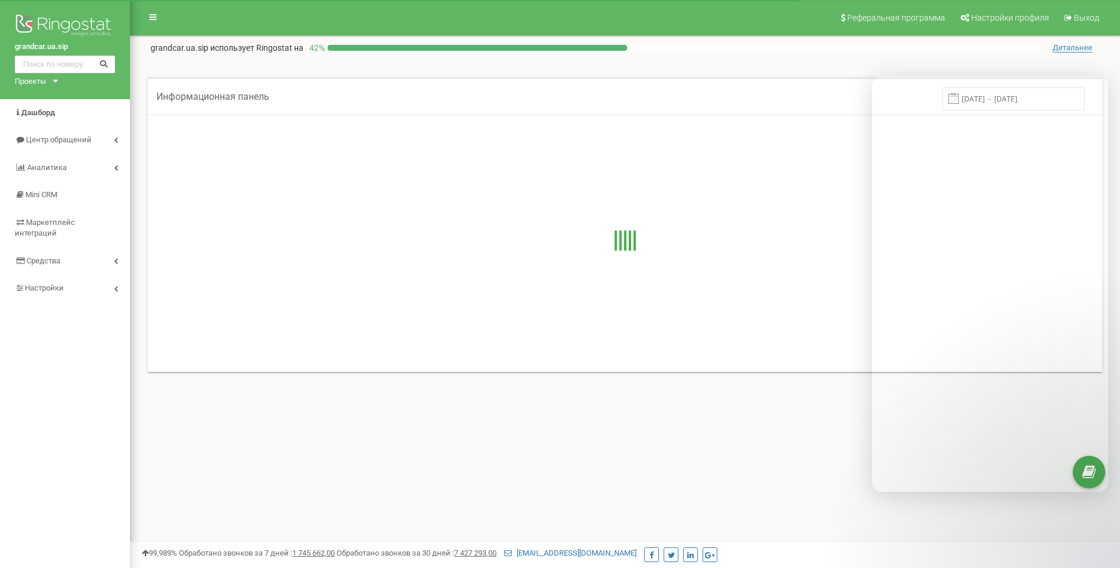 This screenshot has height=568, width=1120. Describe the element at coordinates (212, 96) in the screenshot. I see `span: Информационная панель` at that location.